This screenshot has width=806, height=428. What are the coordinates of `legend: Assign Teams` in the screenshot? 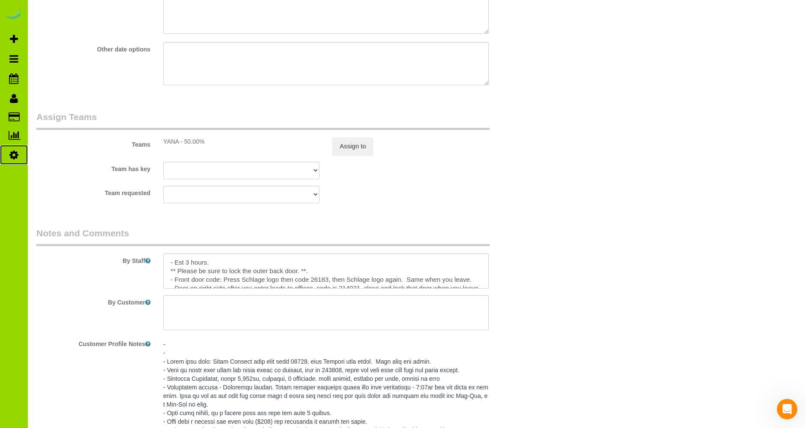 It's located at (263, 120).